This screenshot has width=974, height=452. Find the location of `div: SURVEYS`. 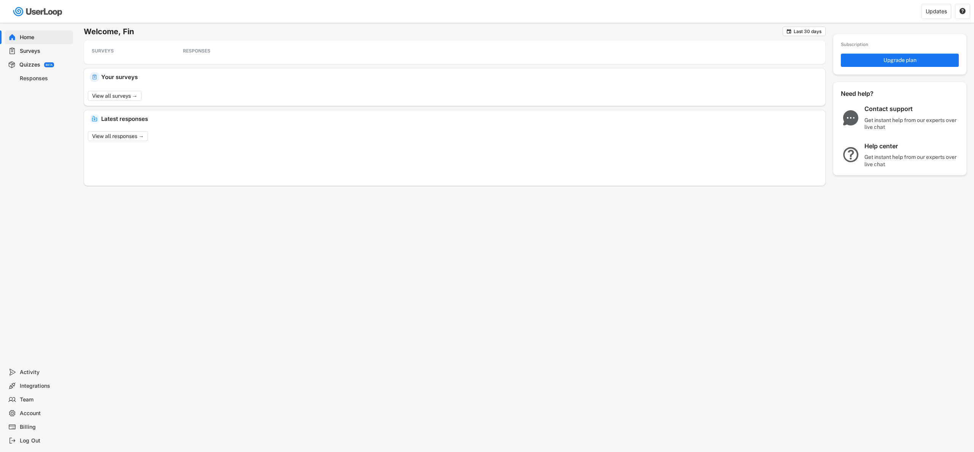

div: SURVEYS is located at coordinates (126, 51).